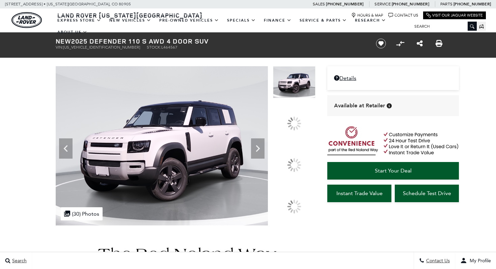 This screenshot has height=269, width=496. I want to click on span: Start Your Deal, so click(393, 170).